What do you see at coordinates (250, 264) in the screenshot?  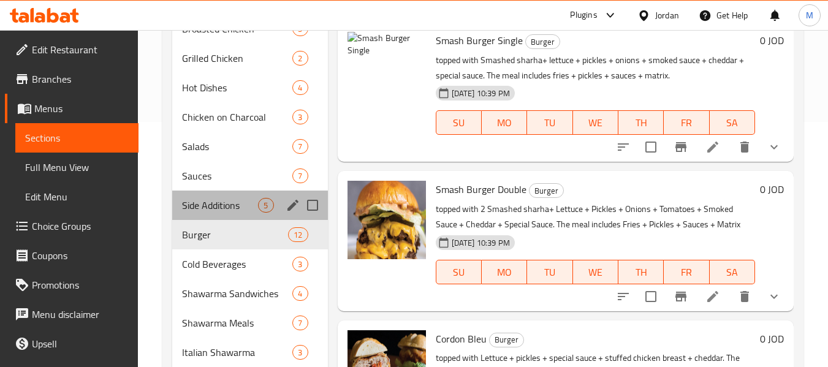 I see `div: Cold Beverages3` at bounding box center [250, 264].